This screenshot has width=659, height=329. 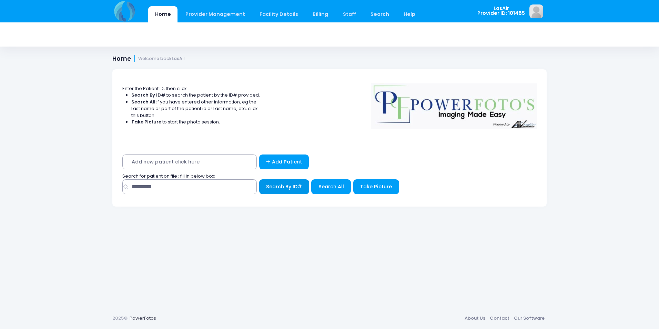 I want to click on span: 2025©, so click(x=120, y=318).